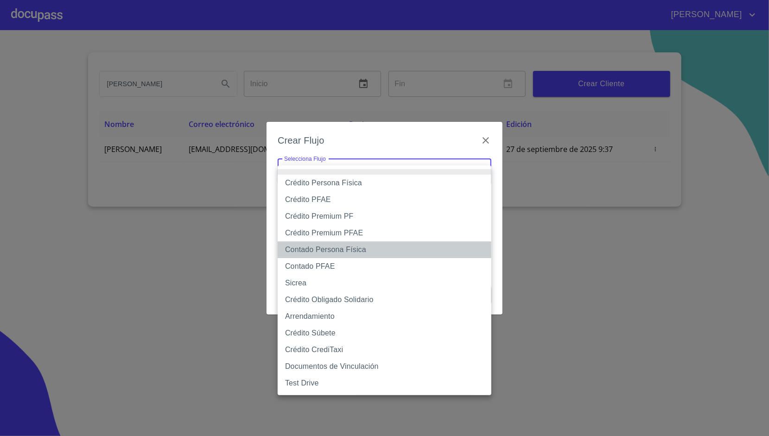 Image resolution: width=769 pixels, height=436 pixels. What do you see at coordinates (384, 300) in the screenshot?
I see `li: Crédito Obligado Solidario` at bounding box center [384, 300].